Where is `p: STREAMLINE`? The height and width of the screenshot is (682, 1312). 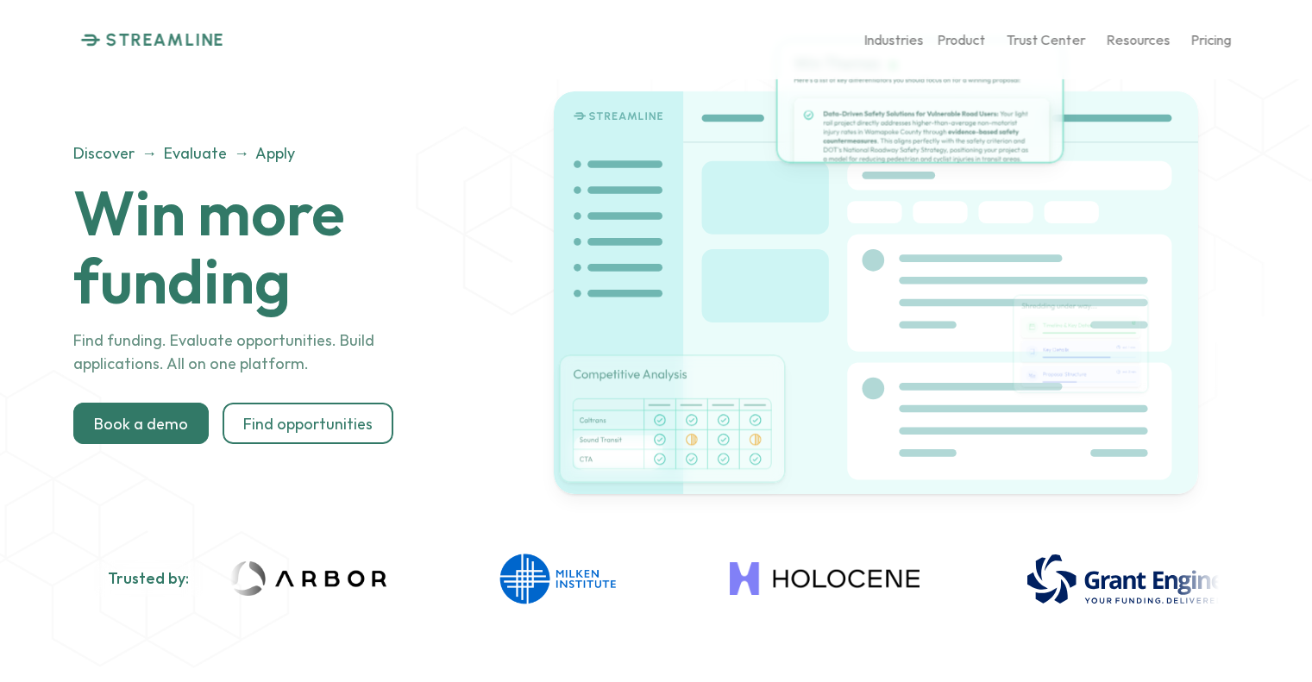
p: STREAMLINE is located at coordinates (166, 40).